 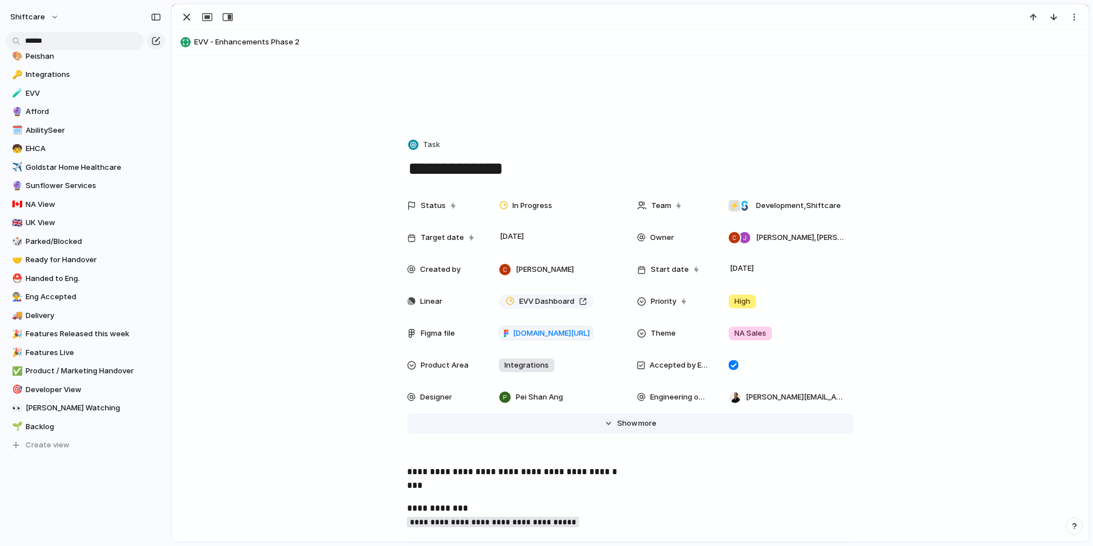 What do you see at coordinates (85, 112) in the screenshot?
I see `a: 🔮Afford` at bounding box center [85, 112].